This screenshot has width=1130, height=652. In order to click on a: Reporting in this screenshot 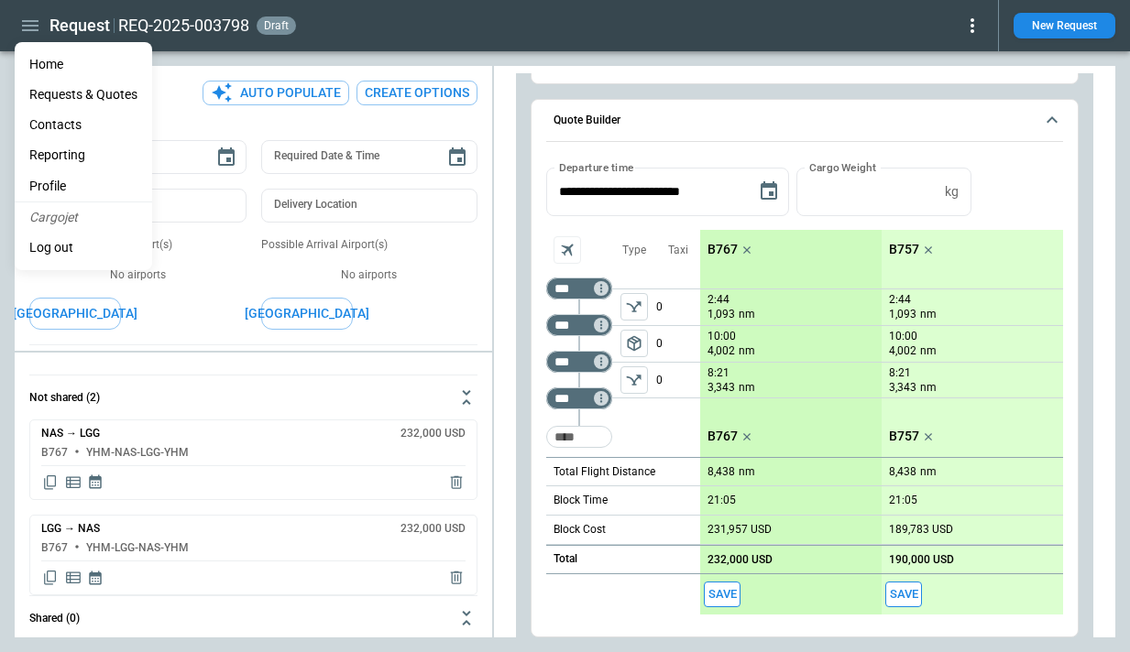, I will do `click(83, 155)`.